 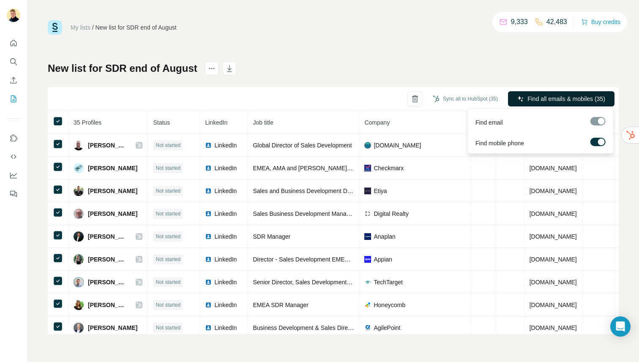 What do you see at coordinates (348, 282) in the screenshot?
I see `span: Senior Director, Sales Development (Informa TechTarget, Omdia, Netline)` at bounding box center [348, 282].